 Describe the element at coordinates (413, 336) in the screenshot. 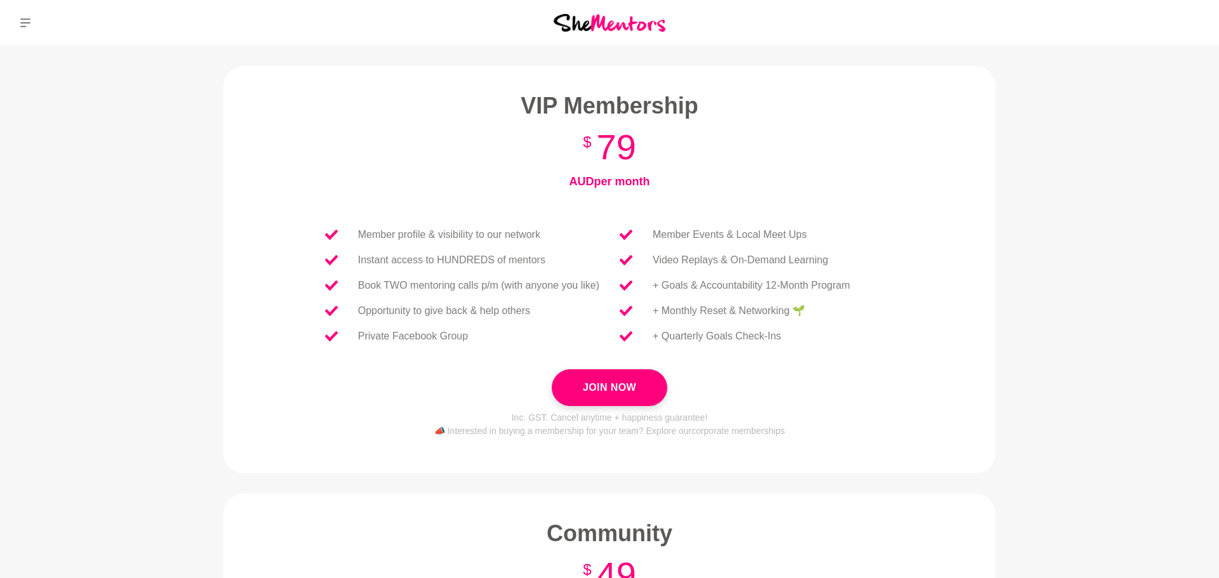

I see `p: Private Facebook Group` at that location.